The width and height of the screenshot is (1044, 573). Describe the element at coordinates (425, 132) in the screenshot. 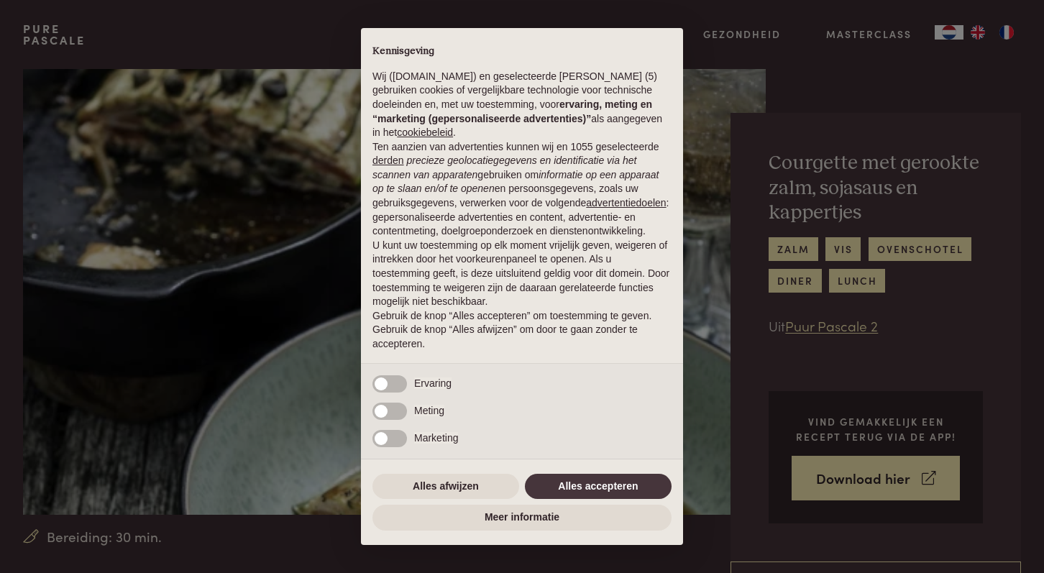

I see `a: cookiebeleid` at that location.